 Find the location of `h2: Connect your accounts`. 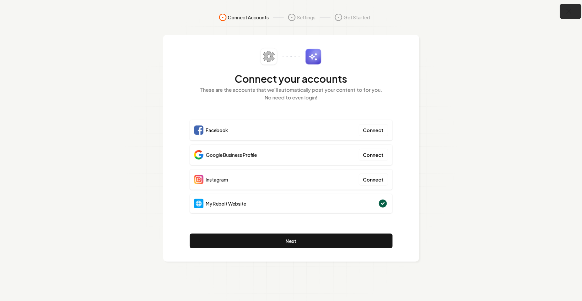

h2: Connect your accounts is located at coordinates (291, 79).